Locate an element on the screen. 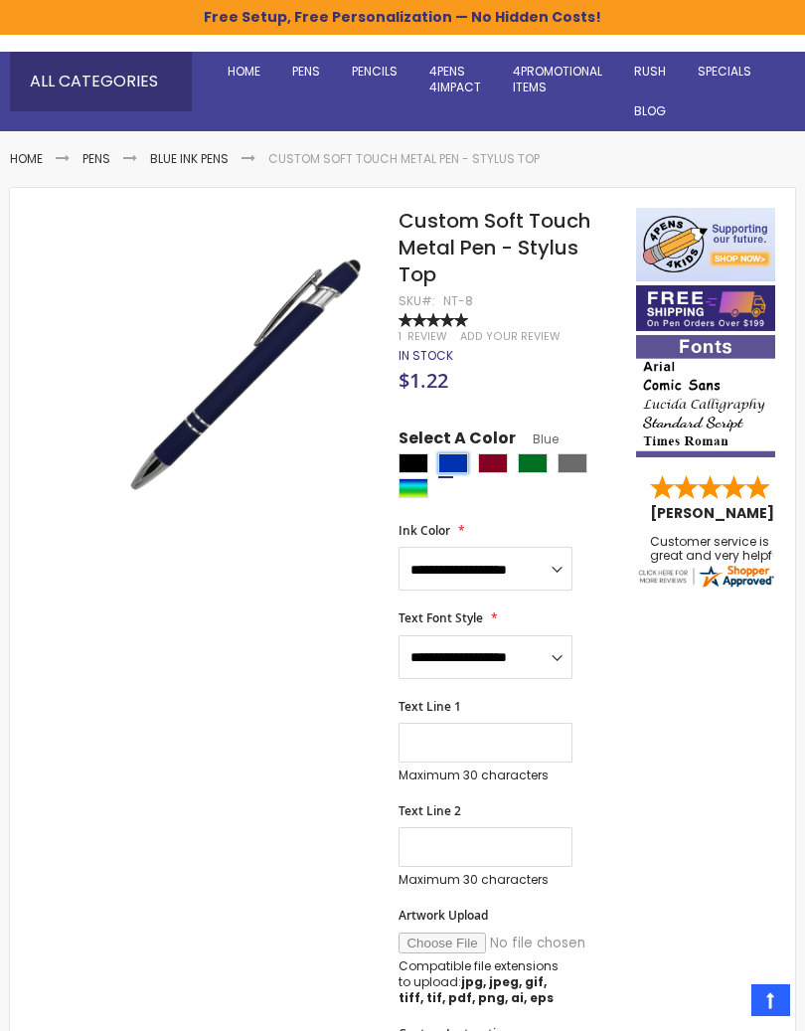  img: 4pens.com widget logo is located at coordinates (706, 576).